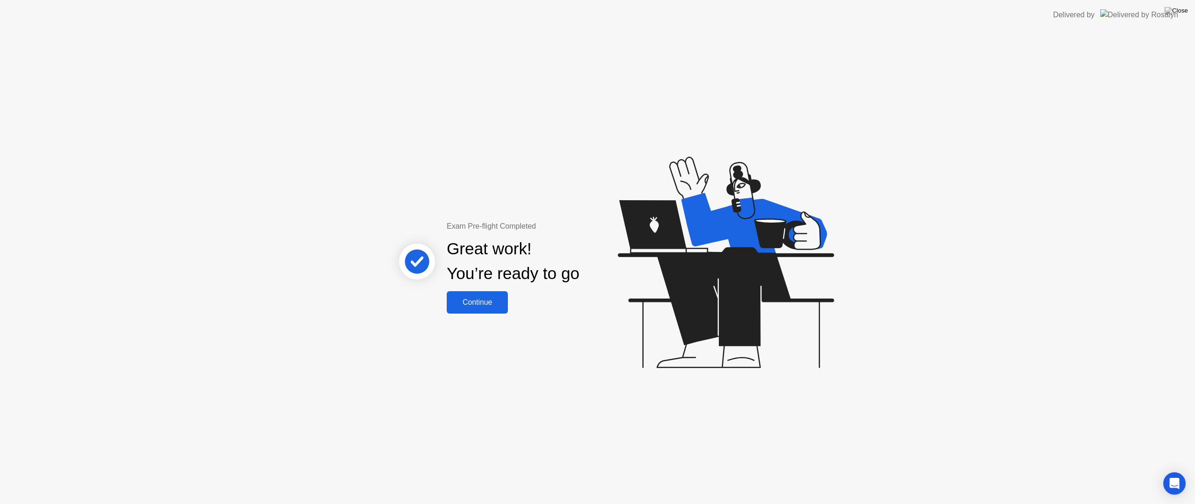 This screenshot has width=1195, height=504. Describe the element at coordinates (477, 302) in the screenshot. I see `div: Continue` at that location.